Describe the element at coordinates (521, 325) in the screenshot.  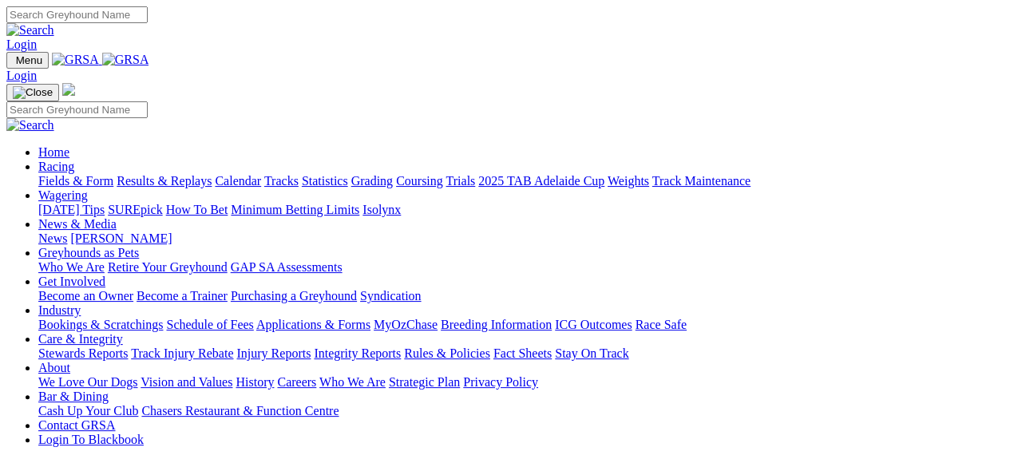
I see `div: Industry` at that location.